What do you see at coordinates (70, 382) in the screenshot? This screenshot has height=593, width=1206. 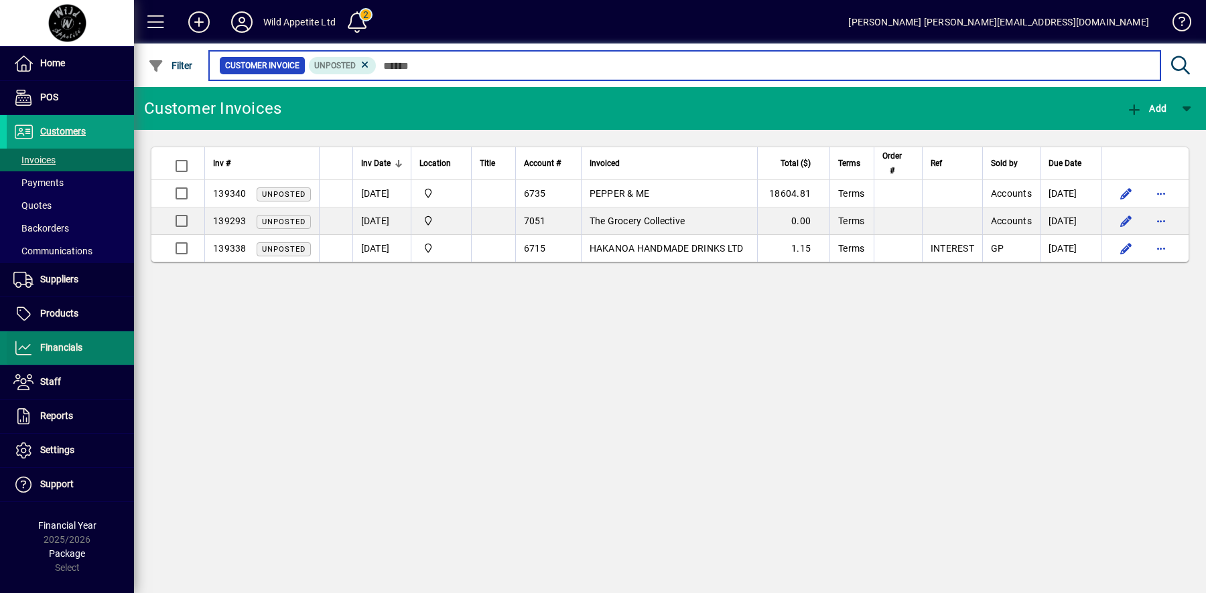 I see `a: Staff` at bounding box center [70, 382].